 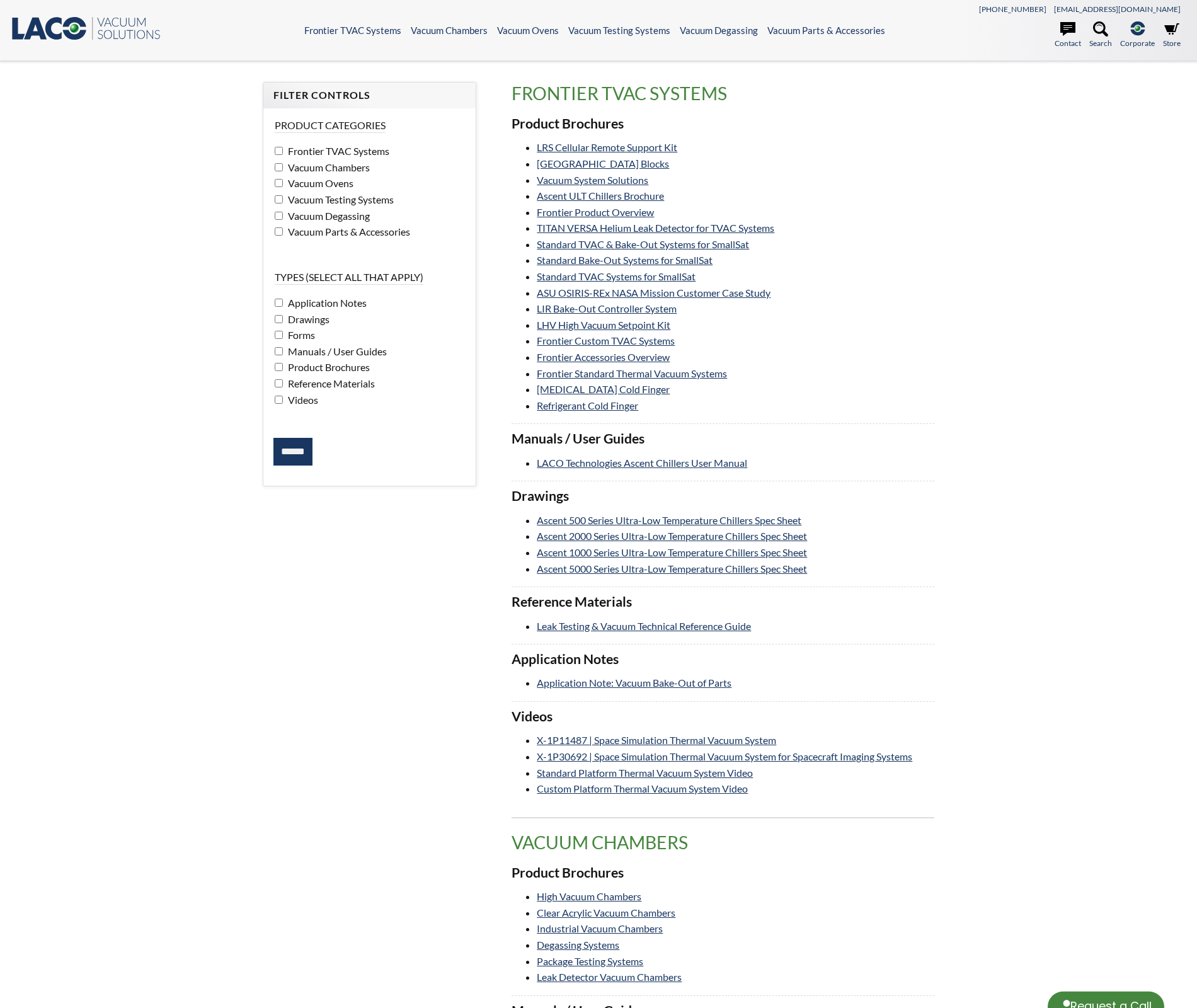 What do you see at coordinates (318, 183) in the screenshot?
I see `span: Vacuum Ovens` at bounding box center [318, 183].